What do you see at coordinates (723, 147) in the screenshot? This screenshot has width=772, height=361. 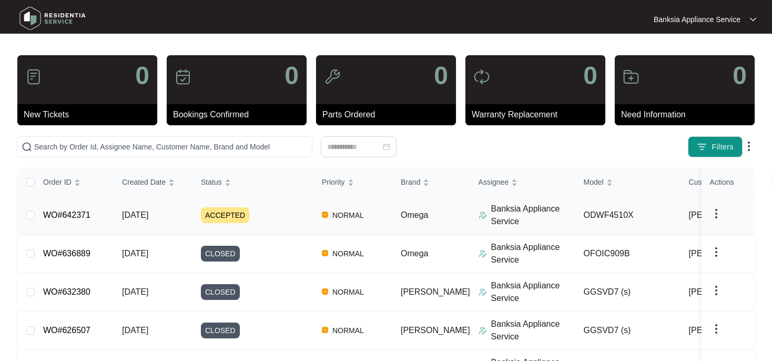 I see `span: Filters` at bounding box center [723, 147].